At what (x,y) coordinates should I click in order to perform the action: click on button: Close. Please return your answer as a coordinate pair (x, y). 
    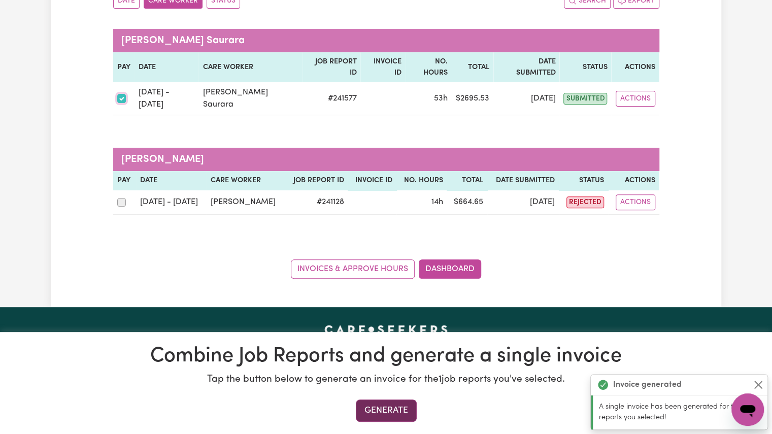
    Looking at the image, I should click on (759, 385).